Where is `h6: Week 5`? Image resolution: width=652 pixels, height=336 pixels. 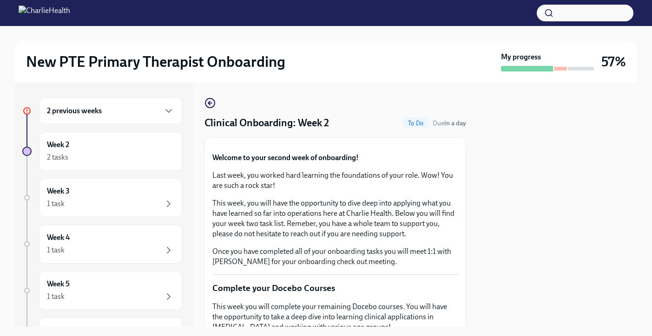
h6: Week 5 is located at coordinates (58, 284).